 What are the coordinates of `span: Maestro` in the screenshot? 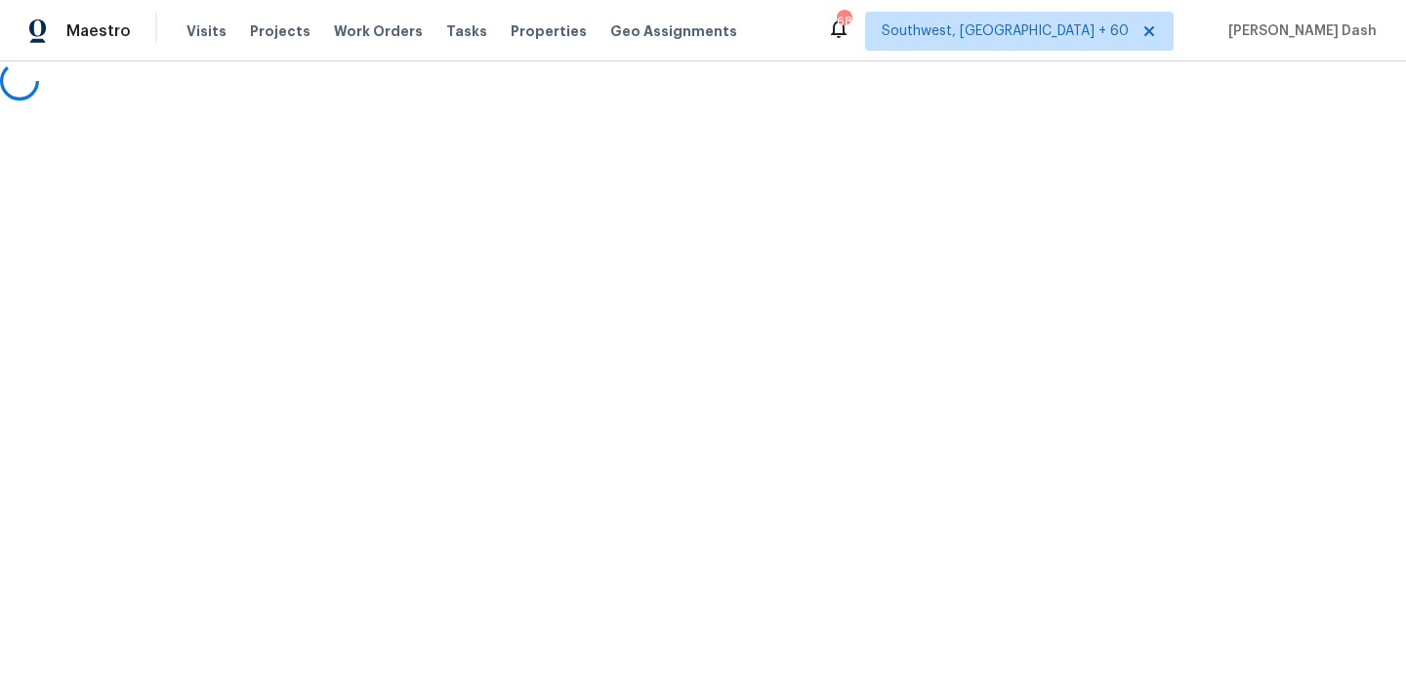 It's located at (99, 31).